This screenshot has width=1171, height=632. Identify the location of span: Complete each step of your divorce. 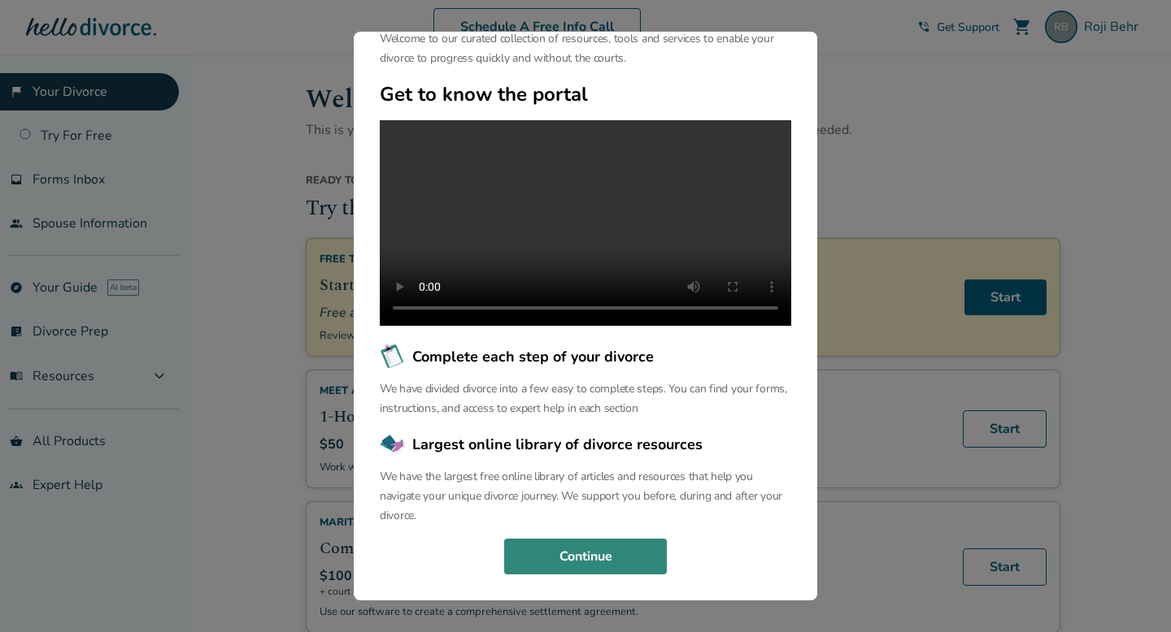
(532, 357).